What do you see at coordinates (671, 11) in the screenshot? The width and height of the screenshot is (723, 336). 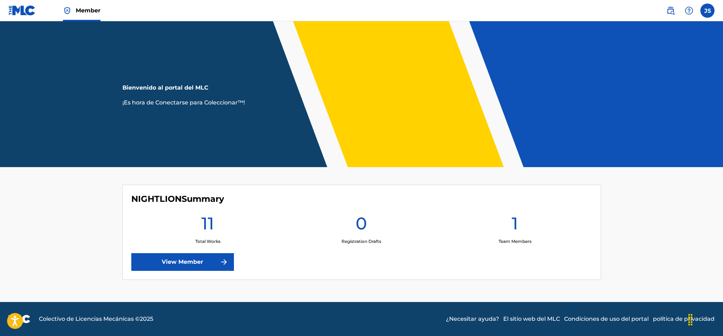 I see `img: buscar` at bounding box center [671, 11].